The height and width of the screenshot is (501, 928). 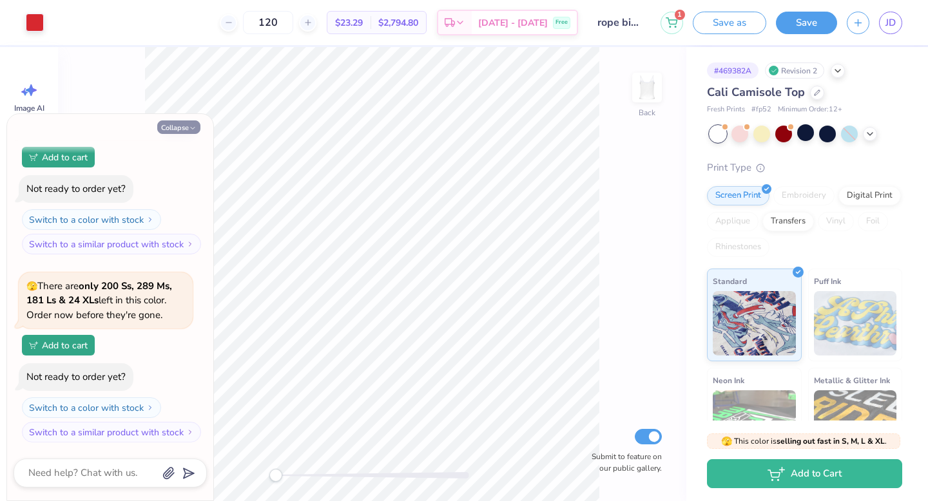 I want to click on span: # fp52, so click(x=761, y=110).